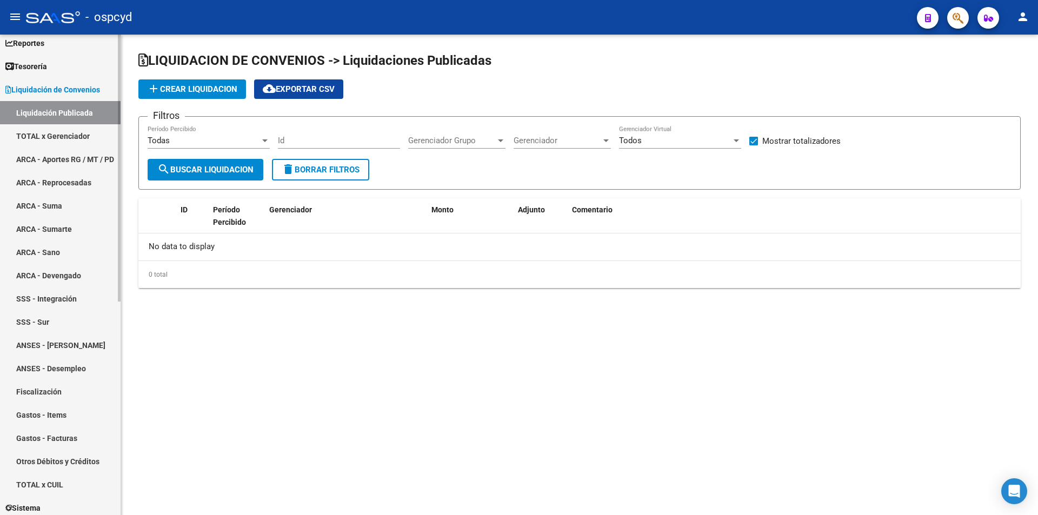  I want to click on span: Borrar Filtros, so click(321, 170).